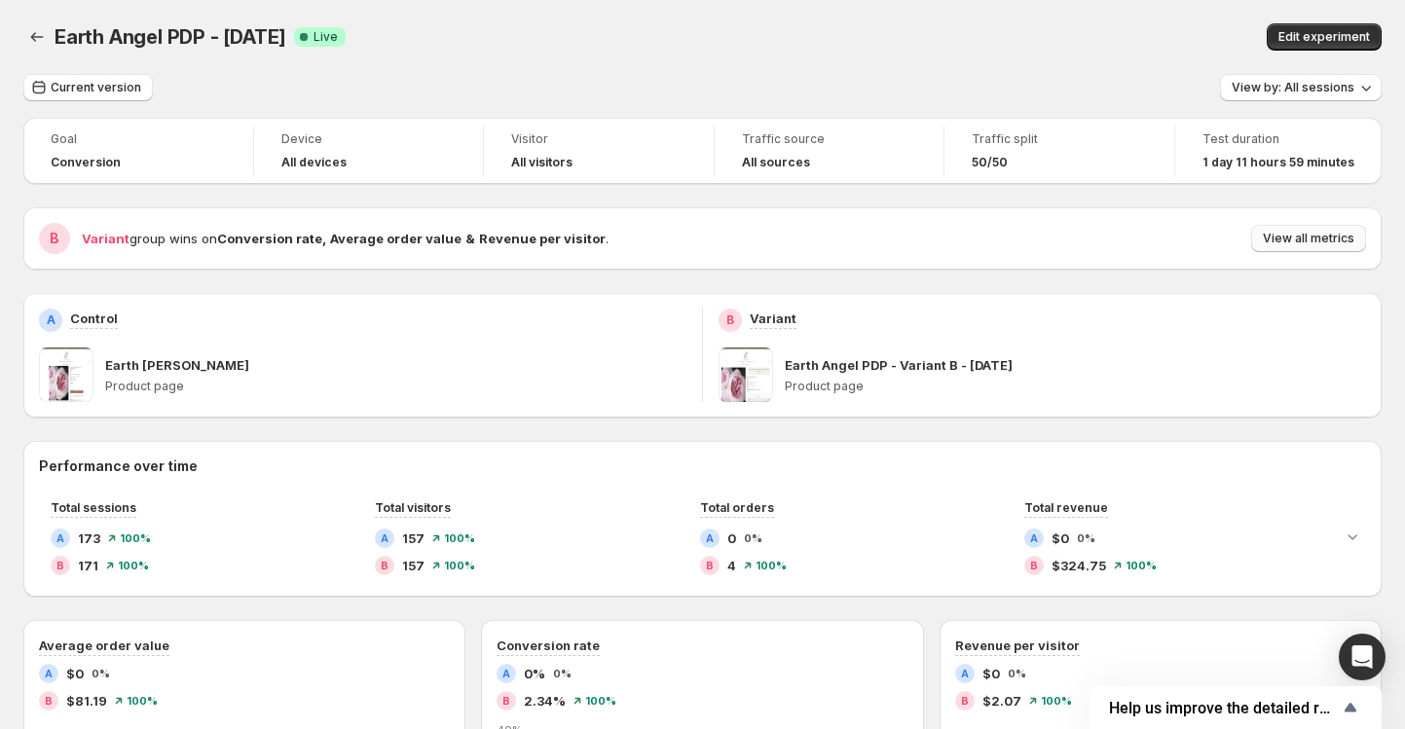  Describe the element at coordinates (93, 507) in the screenshot. I see `span: Total sessions` at that location.